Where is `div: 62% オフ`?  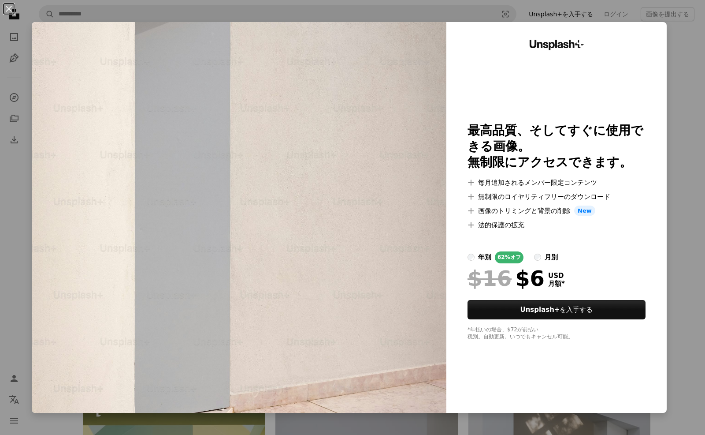 div: 62% オフ is located at coordinates (509, 257).